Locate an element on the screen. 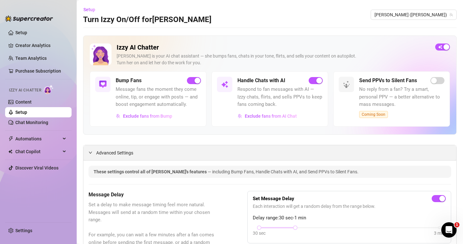  img: Izzy AI Chatter is located at coordinates (101, 54).